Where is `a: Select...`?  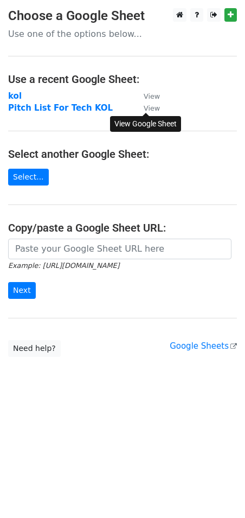
a: Select... is located at coordinates (28, 177).